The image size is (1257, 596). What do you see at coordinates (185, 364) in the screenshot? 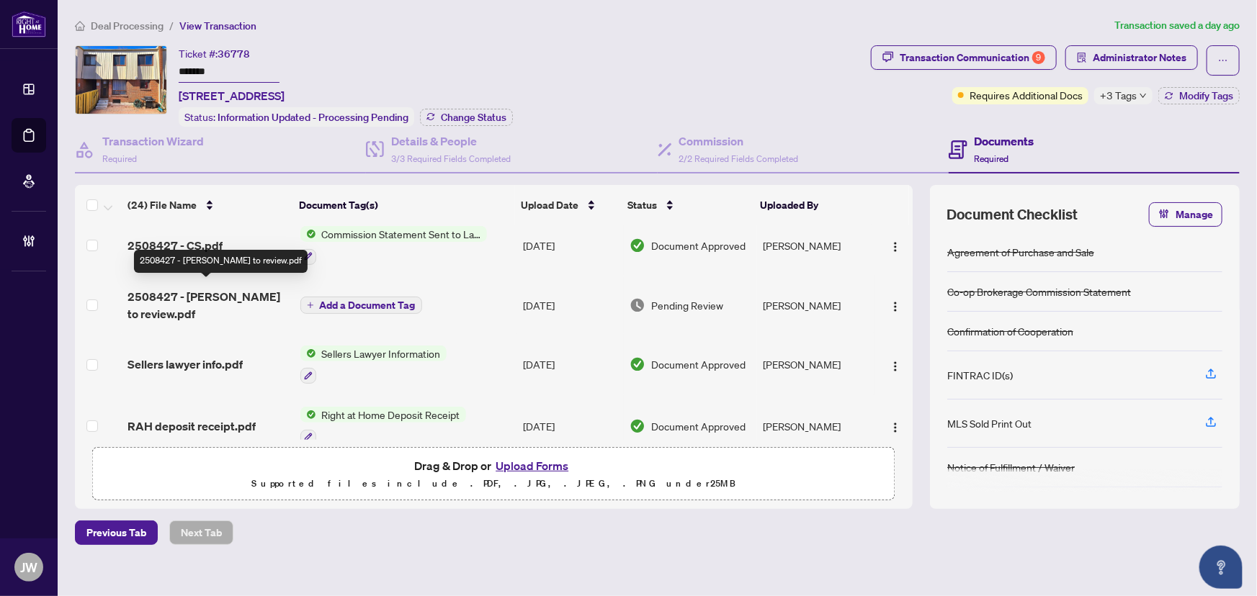
I see `span: Sellers lawyer info.pdf` at bounding box center [185, 364].